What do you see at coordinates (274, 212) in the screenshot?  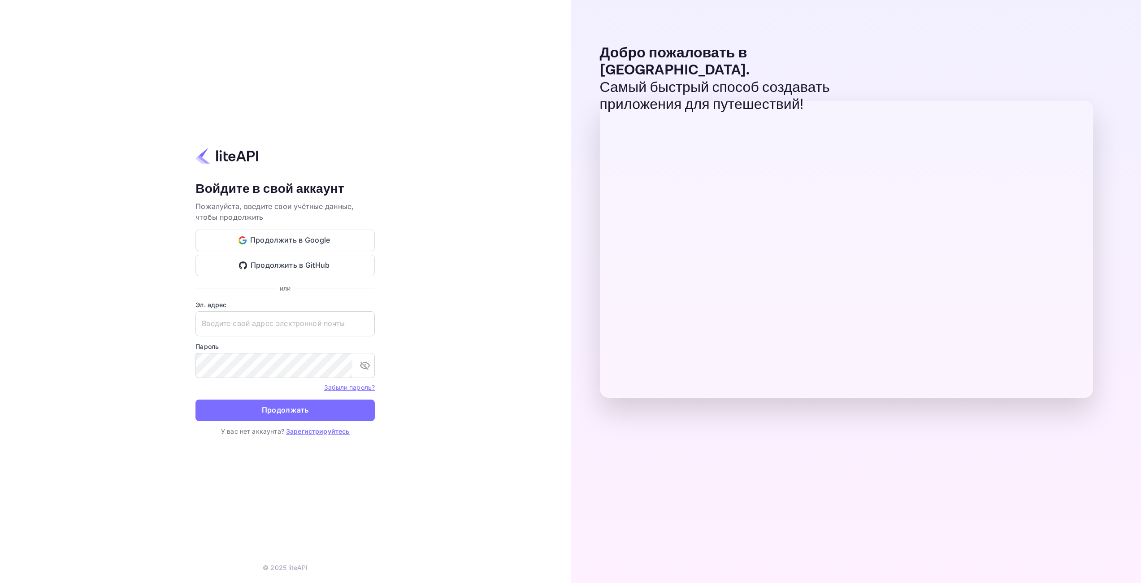 I see `ya-tr-span: Пожалуйста, введите свои учётные данные, чтобы продолжить` at bounding box center [274, 212].